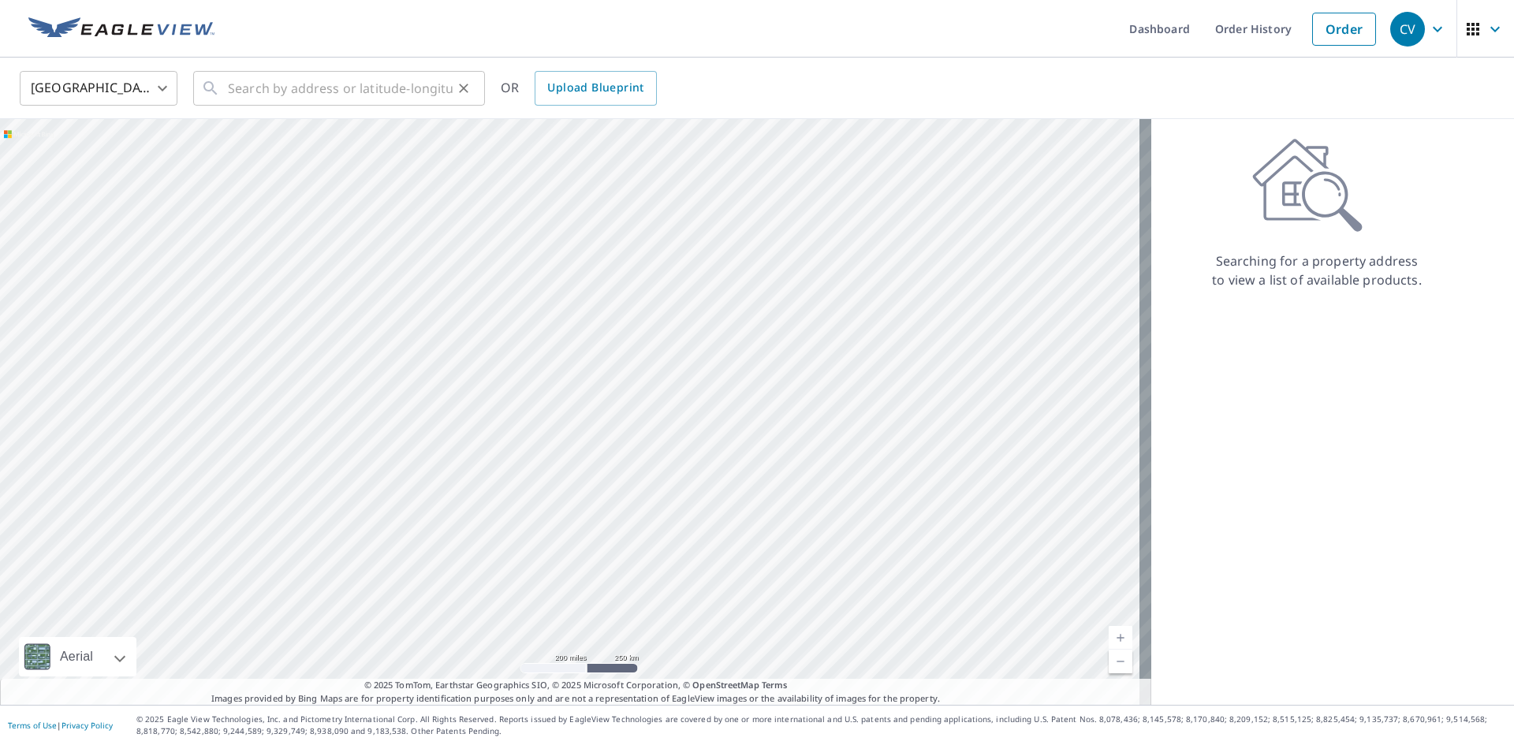 Image resolution: width=1514 pixels, height=745 pixels. I want to click on a: Terms, so click(774, 685).